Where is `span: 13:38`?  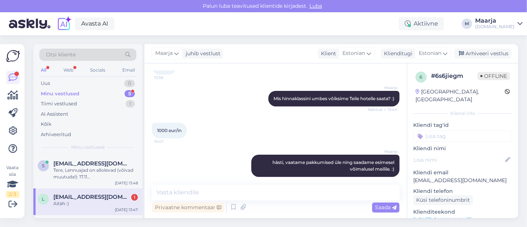 span: 13:38 is located at coordinates (168, 77).